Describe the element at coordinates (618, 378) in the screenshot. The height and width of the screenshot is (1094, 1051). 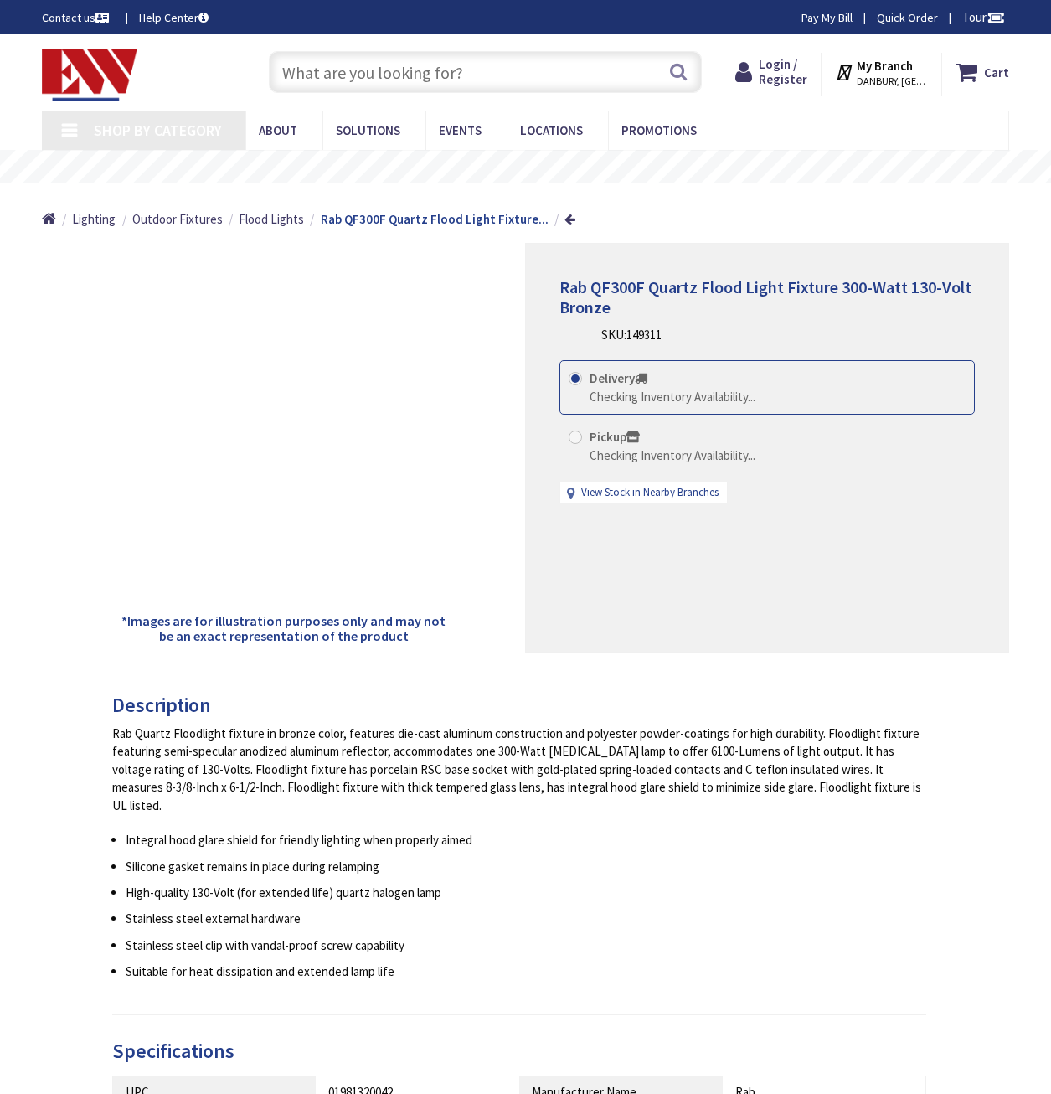
I see `strong: Delivery` at that location.